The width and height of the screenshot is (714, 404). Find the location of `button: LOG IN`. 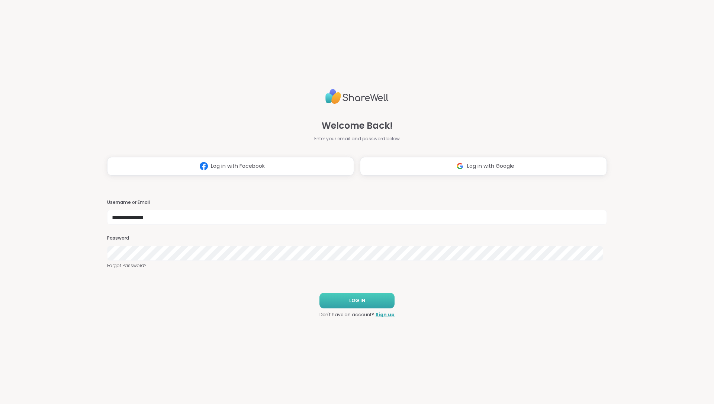

button: LOG IN is located at coordinates (357, 300).